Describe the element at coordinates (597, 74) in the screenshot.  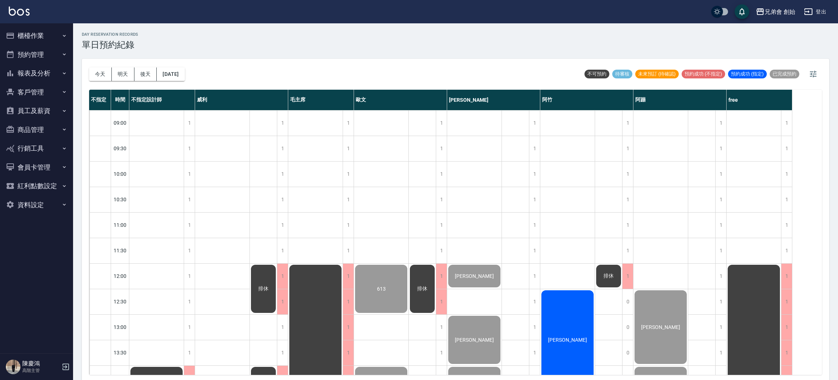
I see `span: 不可預約` at that location.